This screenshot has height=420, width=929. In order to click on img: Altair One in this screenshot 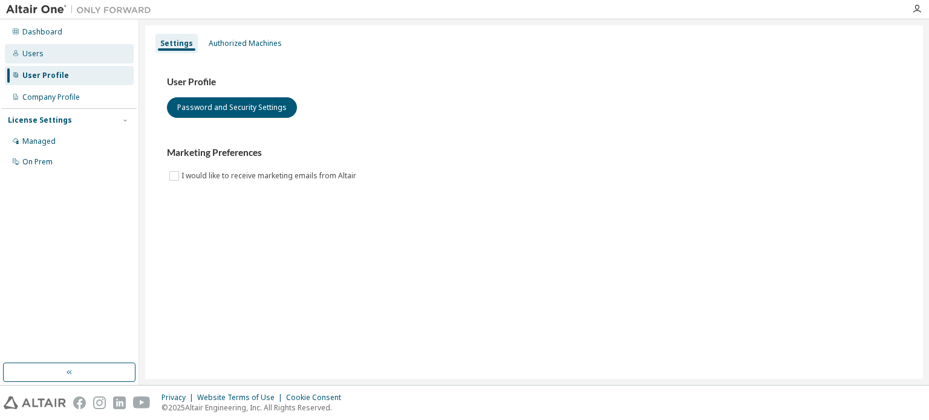, I will do `click(82, 10)`.